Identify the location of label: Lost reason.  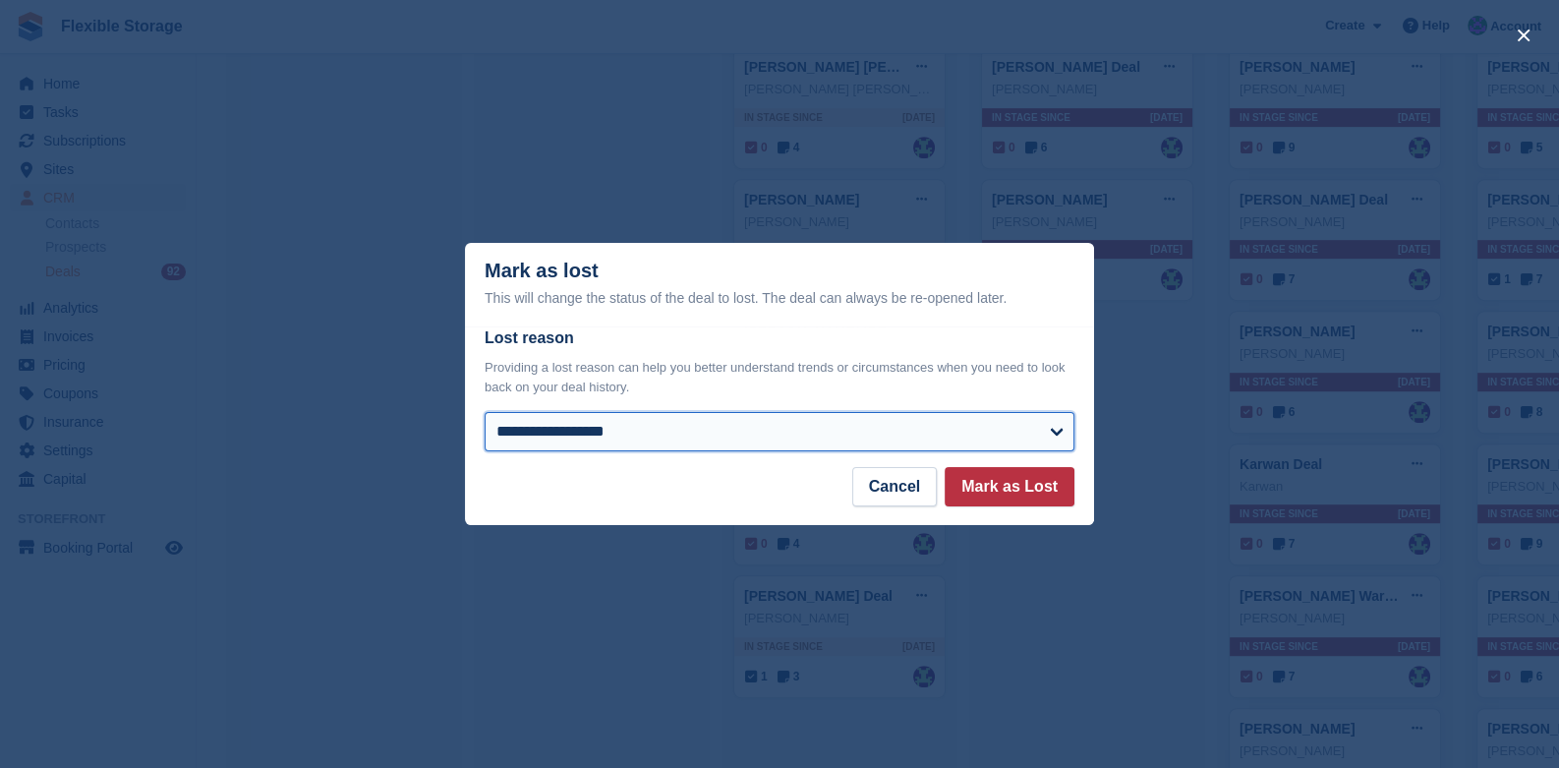
(779, 338).